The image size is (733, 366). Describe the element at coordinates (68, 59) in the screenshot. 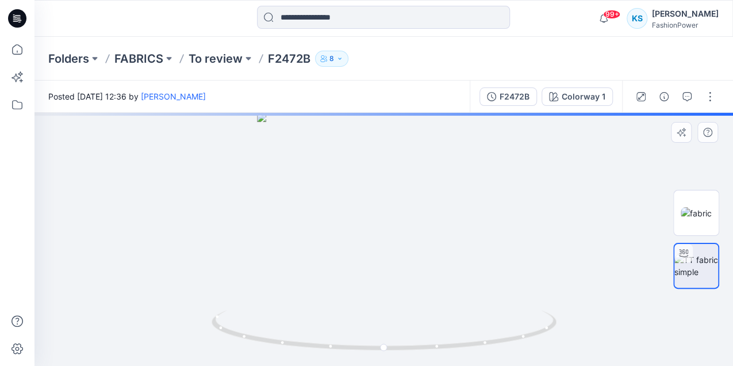

I see `p: Folders` at that location.